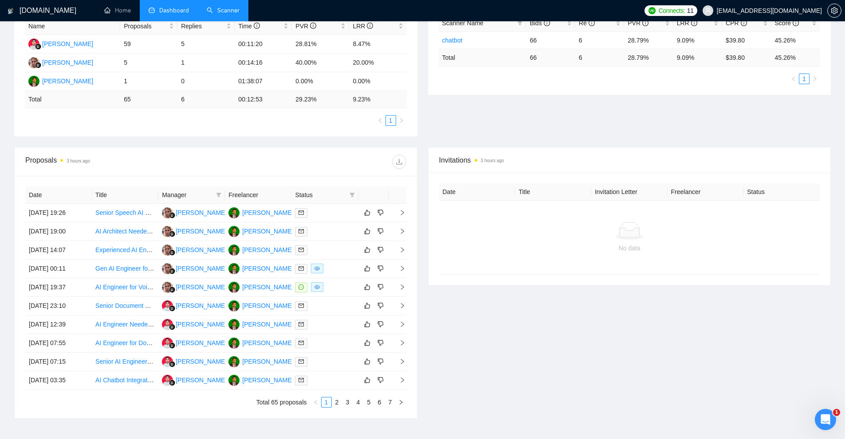 The height and width of the screenshot is (439, 845). What do you see at coordinates (59, 195) in the screenshot?
I see `th: Date` at bounding box center [59, 195].